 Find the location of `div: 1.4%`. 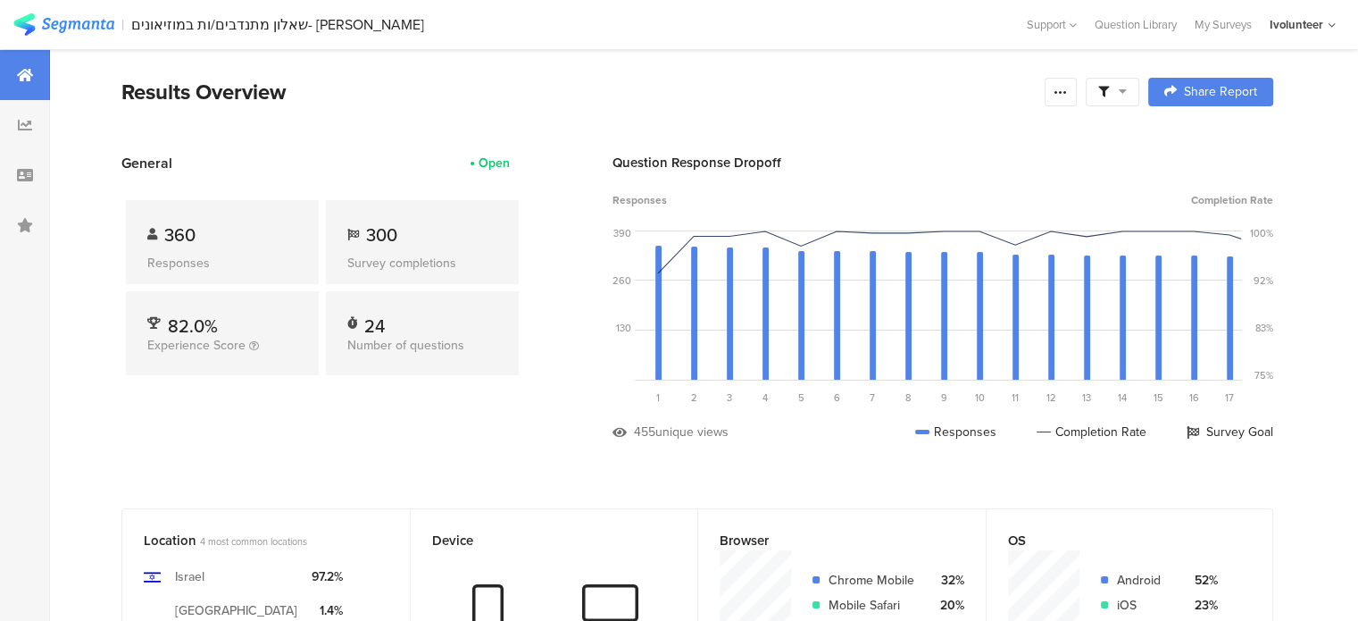

div: 1.4% is located at coordinates (327, 610).